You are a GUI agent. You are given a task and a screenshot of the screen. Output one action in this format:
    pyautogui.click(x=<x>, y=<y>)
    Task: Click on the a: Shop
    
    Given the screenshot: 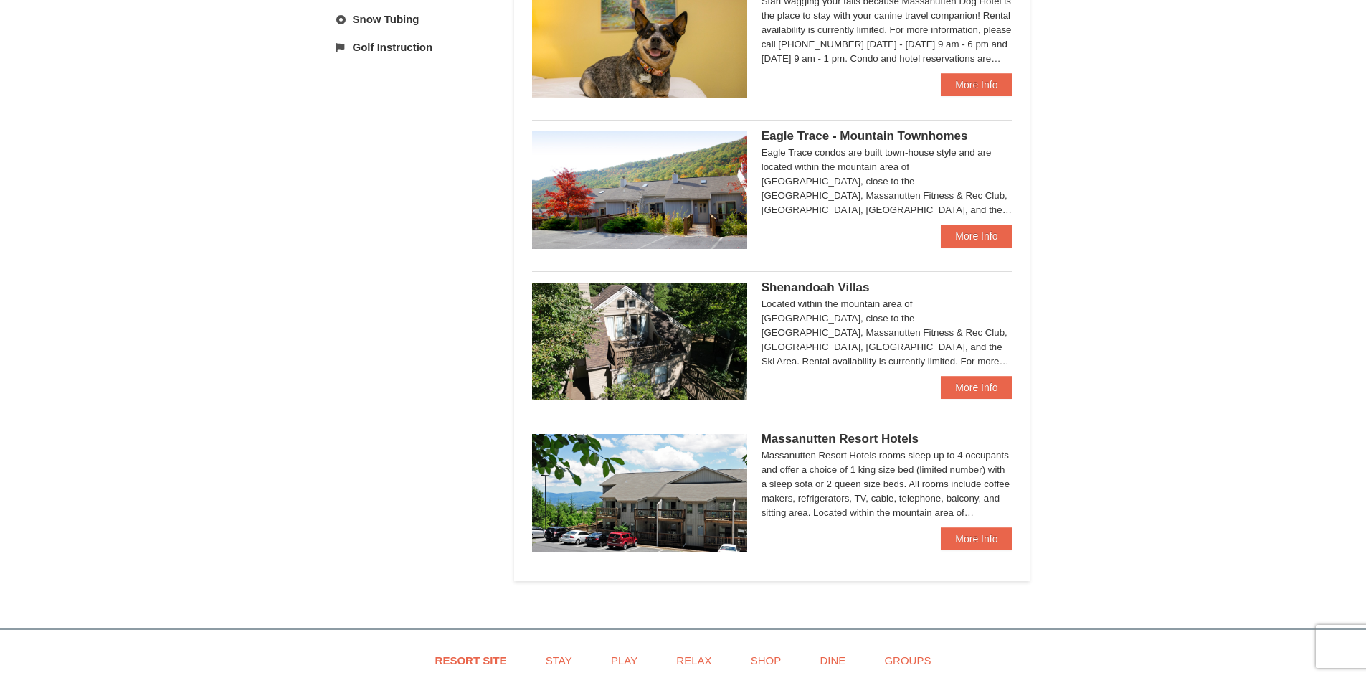 What is the action you would take?
    pyautogui.click(x=766, y=660)
    